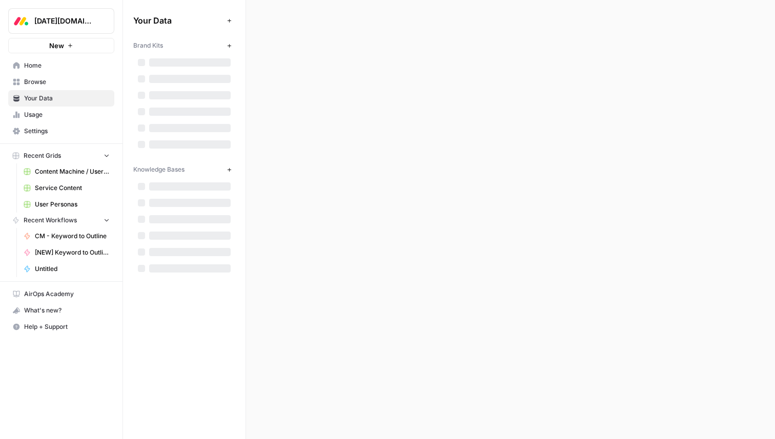 Image resolution: width=775 pixels, height=439 pixels. I want to click on span: Settings, so click(67, 131).